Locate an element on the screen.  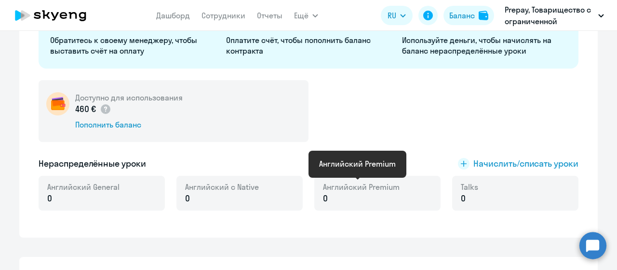
span: Английский Premium is located at coordinates (361, 187).